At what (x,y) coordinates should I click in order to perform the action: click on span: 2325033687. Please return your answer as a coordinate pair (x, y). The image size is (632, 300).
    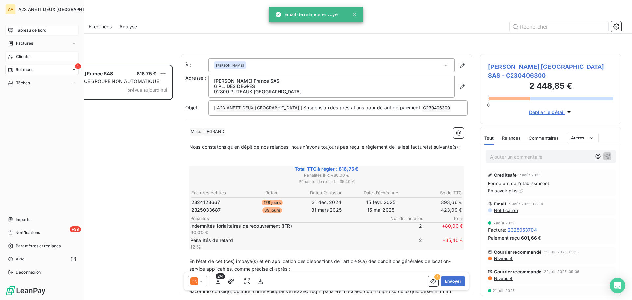
    Looking at the image, I should click on (206, 210).